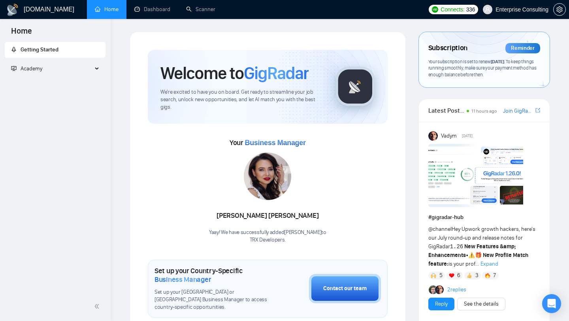 This screenshot has height=321, width=569. What do you see at coordinates (519, 111) in the screenshot?
I see `a: Join GigRadar Slack Community` at bounding box center [519, 111].